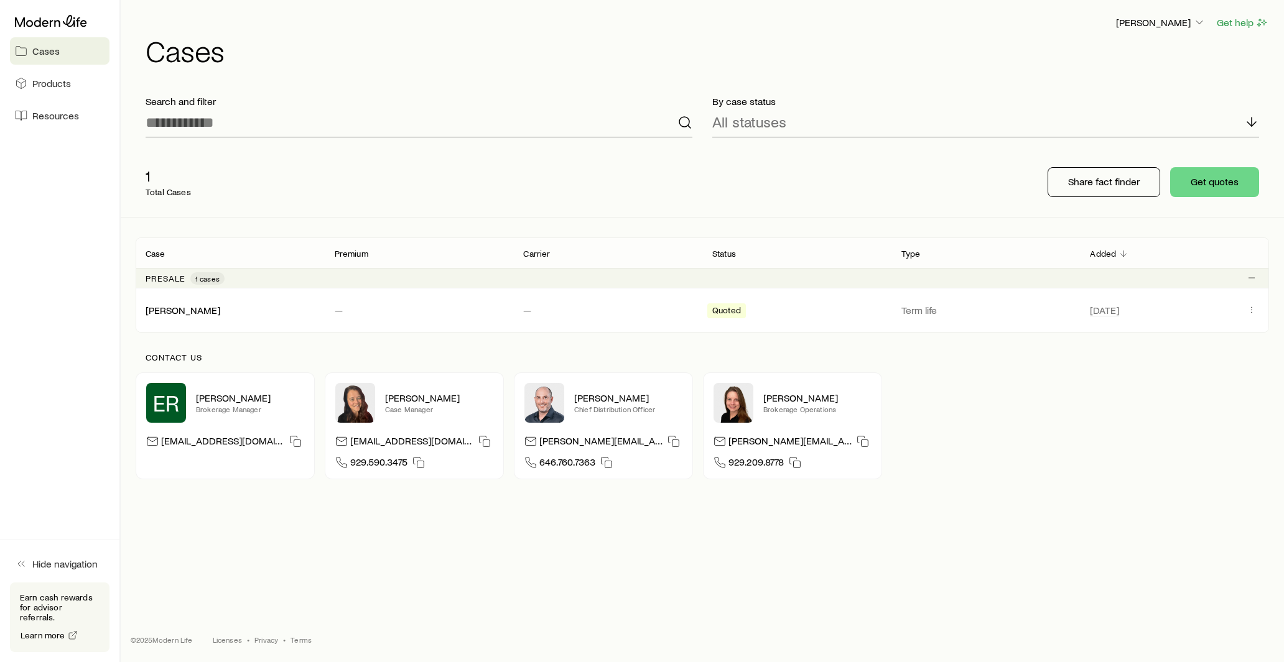 The height and width of the screenshot is (662, 1284). What do you see at coordinates (1242, 22) in the screenshot?
I see `button: Get help` at bounding box center [1242, 22].